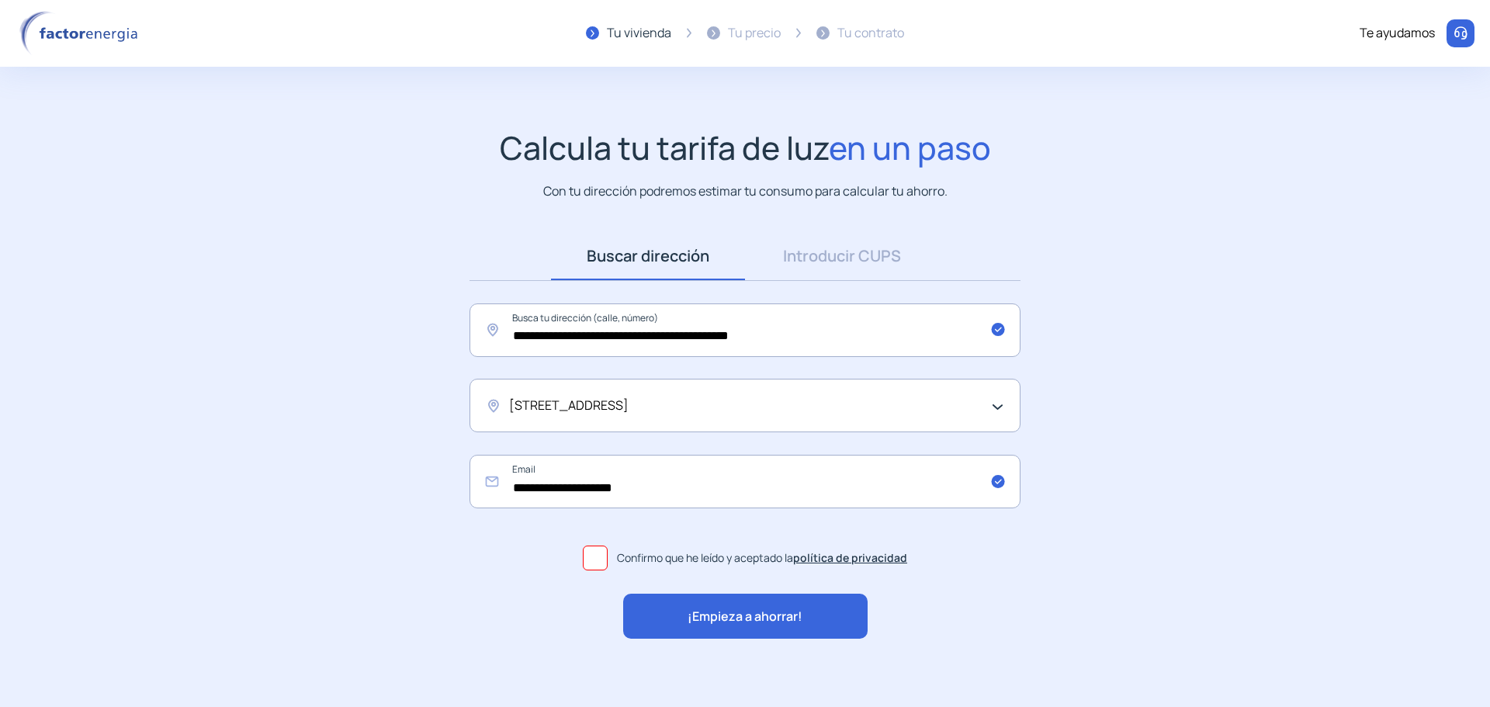  Describe the element at coordinates (1460, 33) in the screenshot. I see `img: llamar` at that location.